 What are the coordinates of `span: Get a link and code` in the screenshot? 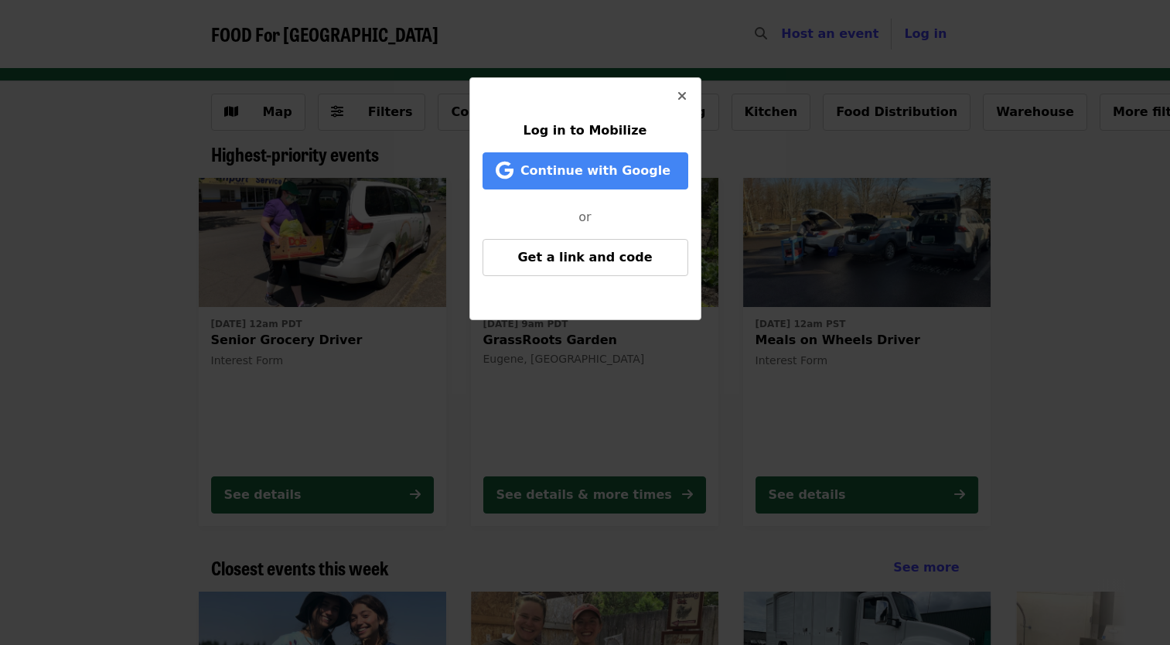 It's located at (584, 257).